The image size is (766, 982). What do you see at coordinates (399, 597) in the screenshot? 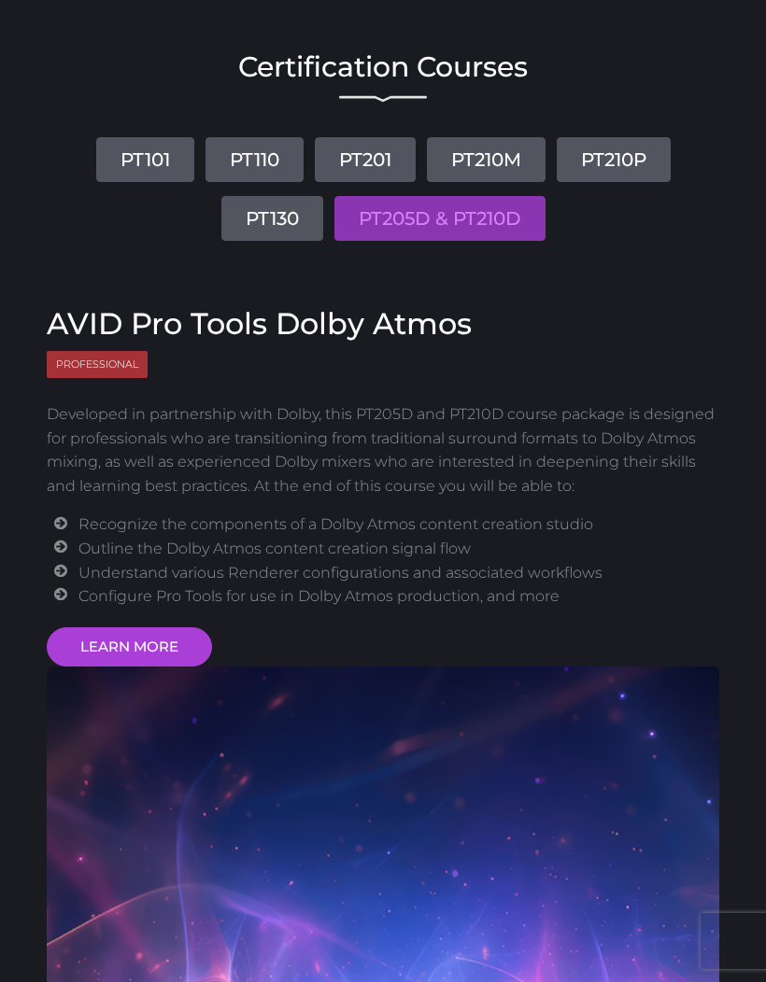
I see `li: Configure Pro Tools for use in Dolby Atmos production, and more` at bounding box center [399, 597].